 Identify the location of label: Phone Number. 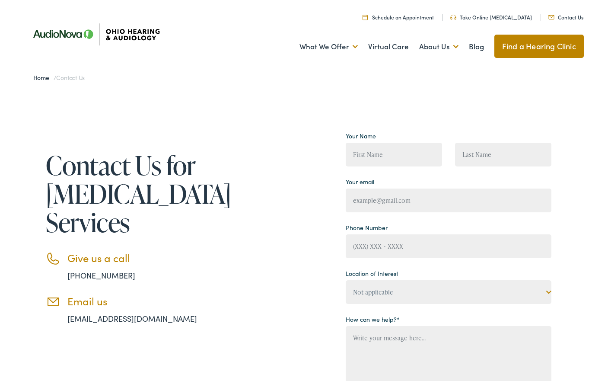
(366, 227).